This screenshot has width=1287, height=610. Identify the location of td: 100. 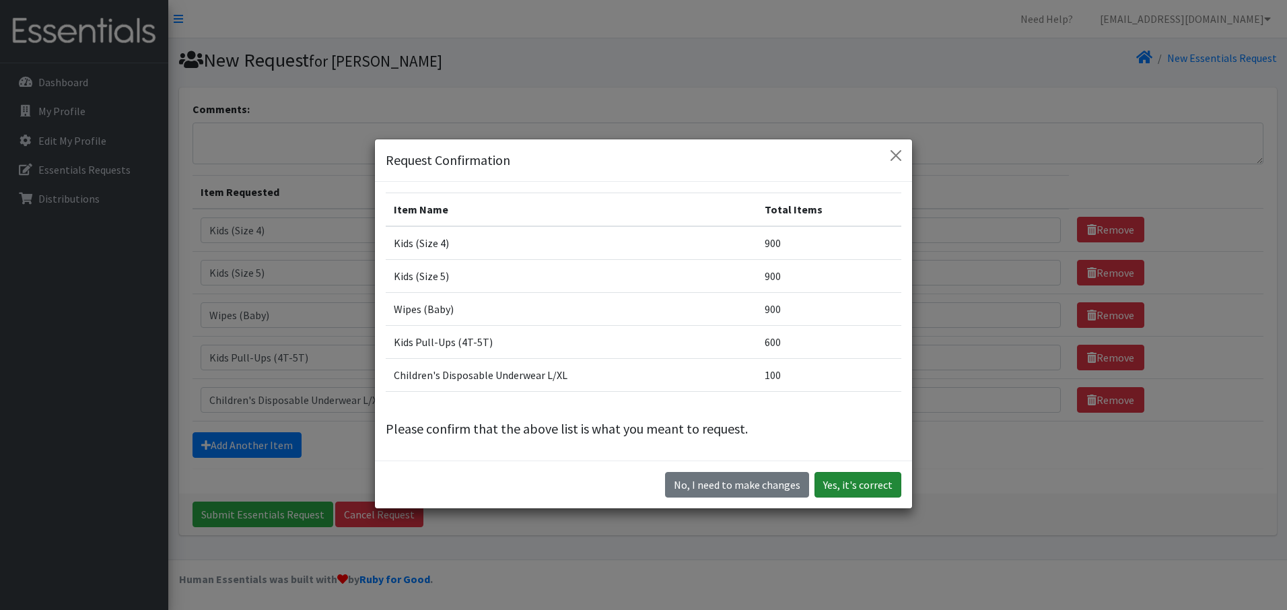
(829, 375).